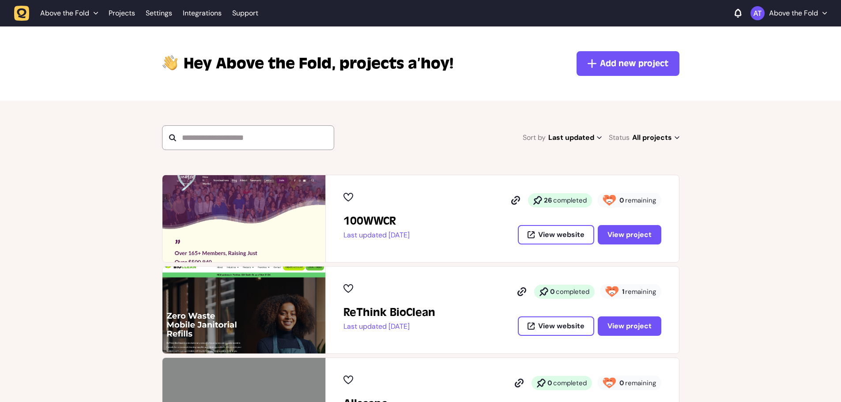  What do you see at coordinates (619, 138) in the screenshot?
I see `span: Status` at bounding box center [619, 138].